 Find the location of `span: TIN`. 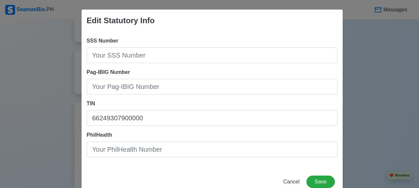

span: TIN is located at coordinates (91, 103).